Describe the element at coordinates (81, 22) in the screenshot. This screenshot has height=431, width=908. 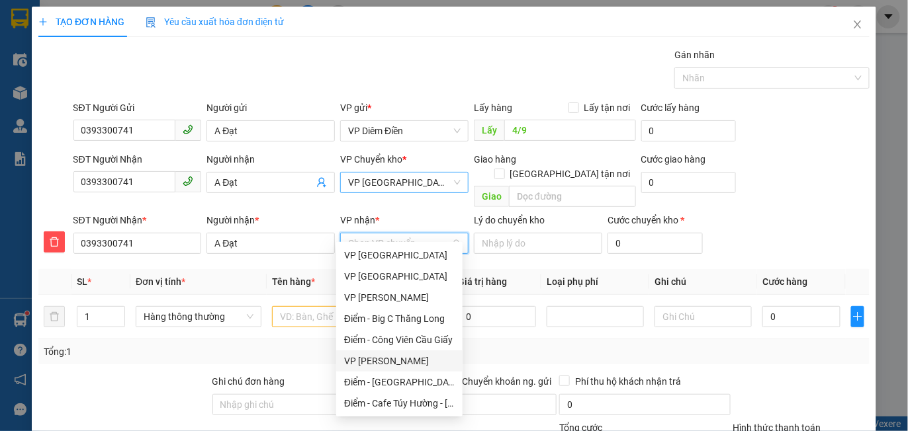
I see `span: TẠO ĐƠN HÀNG` at that location.